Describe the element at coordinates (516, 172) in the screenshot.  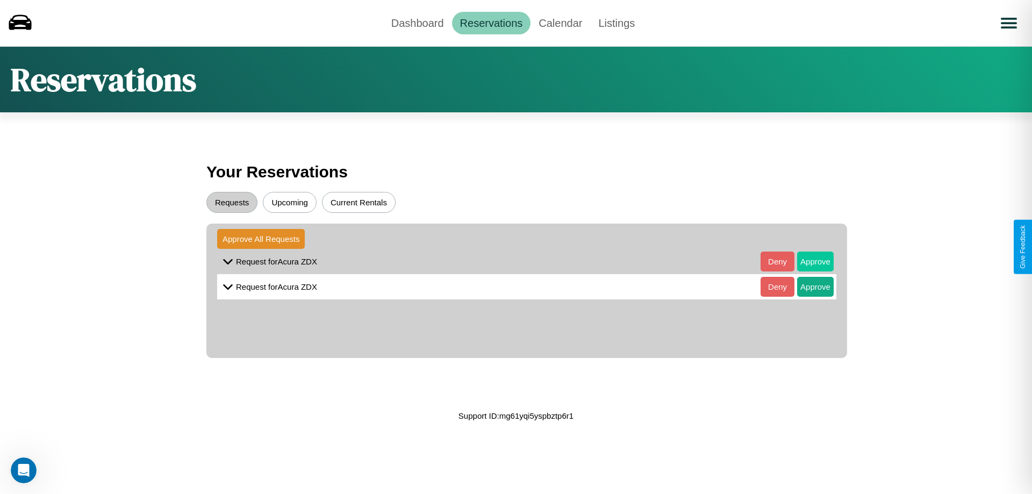
I see `h3: Your Reservations` at that location.